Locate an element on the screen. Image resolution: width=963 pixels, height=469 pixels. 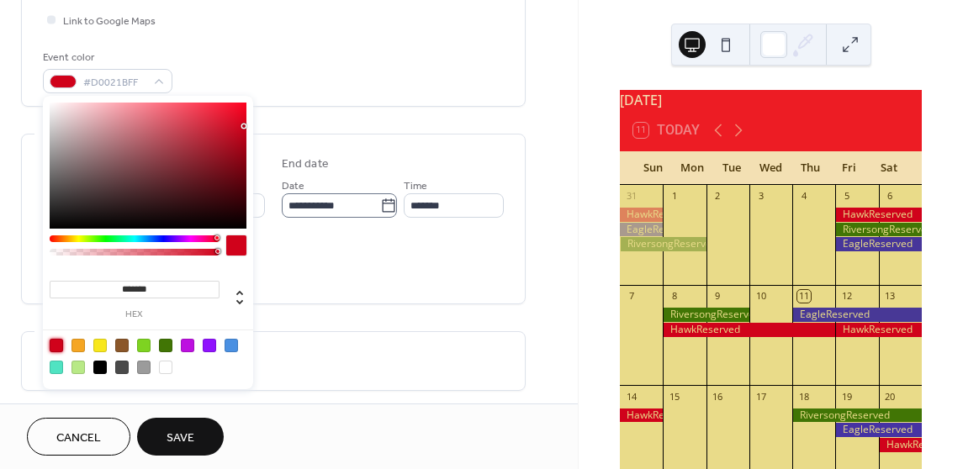
div: 19 is located at coordinates (846, 396).